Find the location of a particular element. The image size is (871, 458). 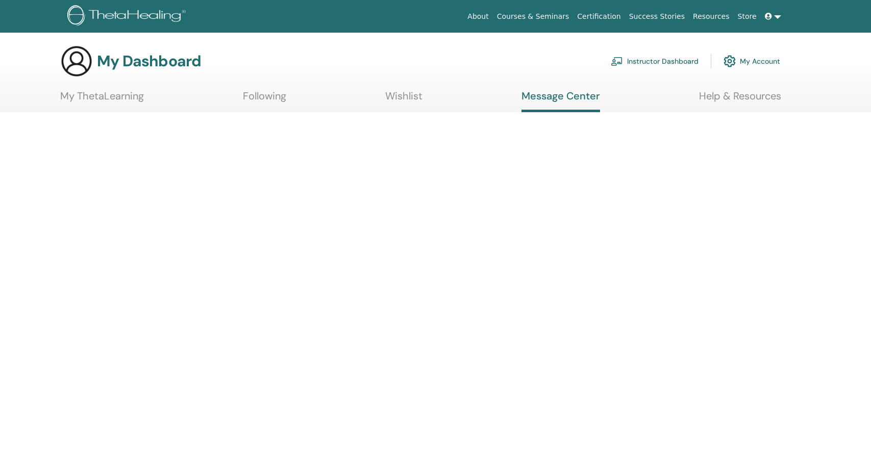

a: My ThetaLearning is located at coordinates (102, 100).